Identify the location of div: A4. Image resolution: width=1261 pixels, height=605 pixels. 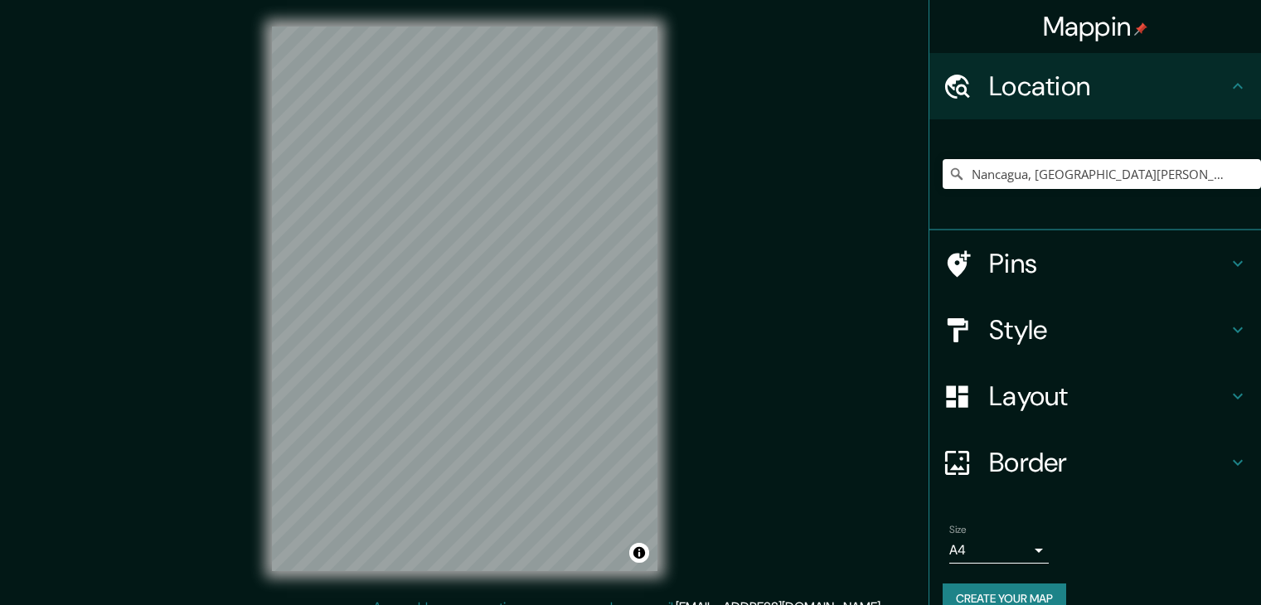
(999, 550).